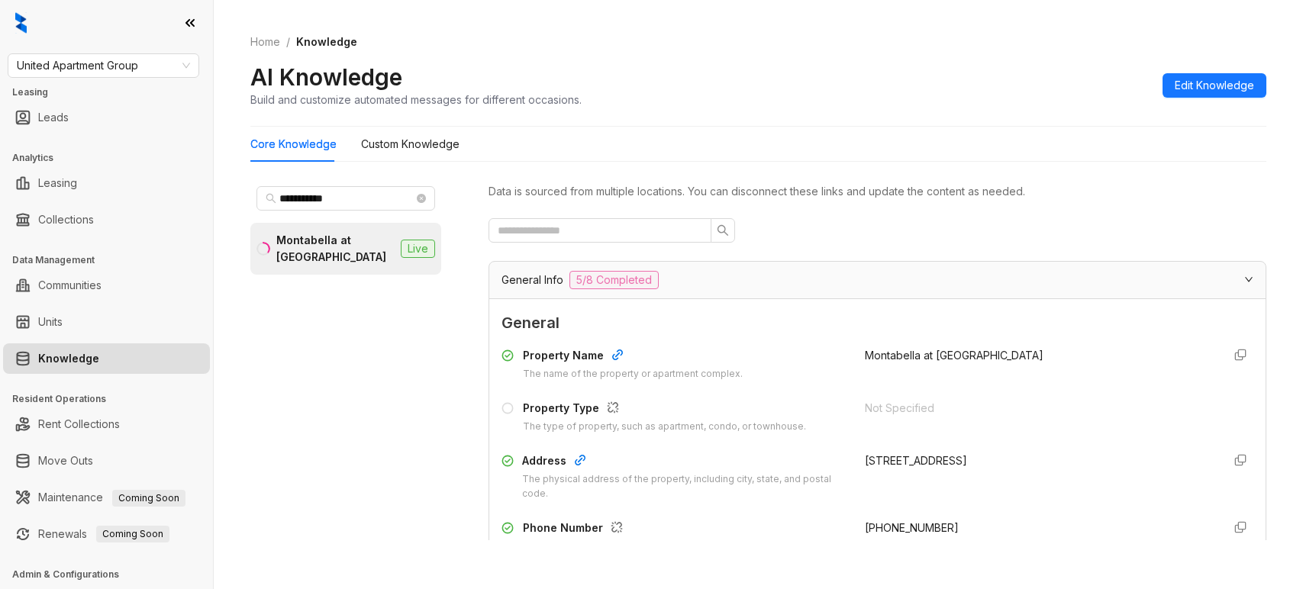 Image resolution: width=1303 pixels, height=589 pixels. Describe the element at coordinates (106, 286) in the screenshot. I see `li: Communities` at that location.